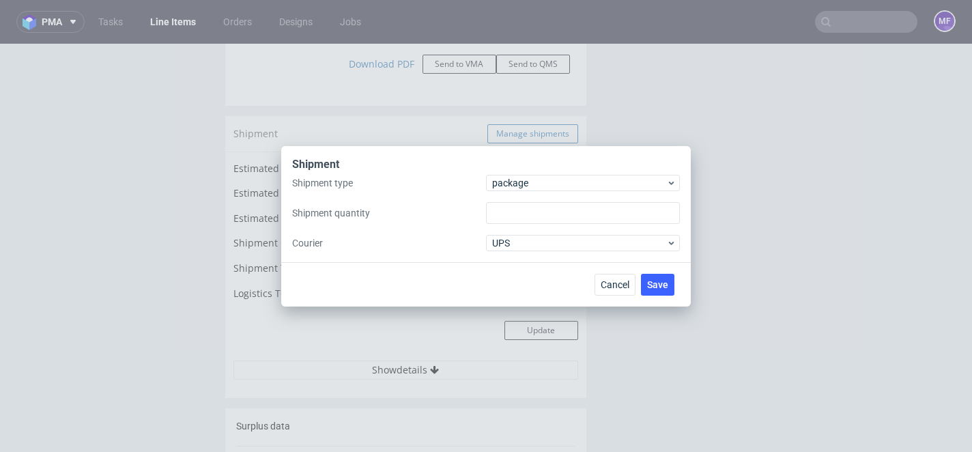 This screenshot has width=972, height=452. I want to click on button: Save, so click(657, 285).